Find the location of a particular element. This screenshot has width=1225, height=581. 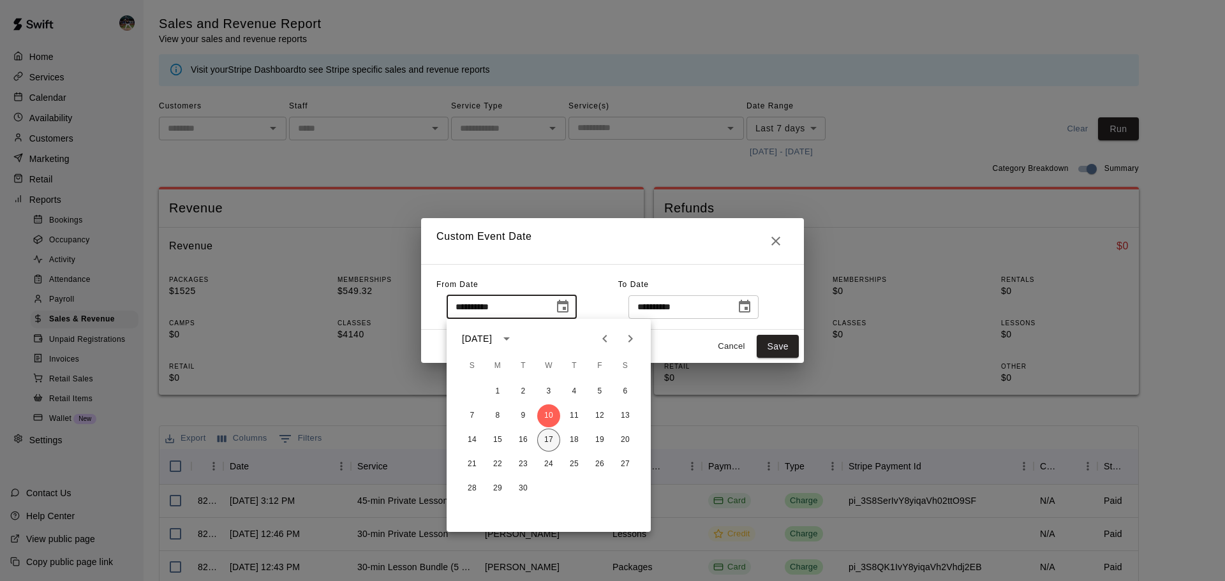

button: 14 is located at coordinates (472, 440).